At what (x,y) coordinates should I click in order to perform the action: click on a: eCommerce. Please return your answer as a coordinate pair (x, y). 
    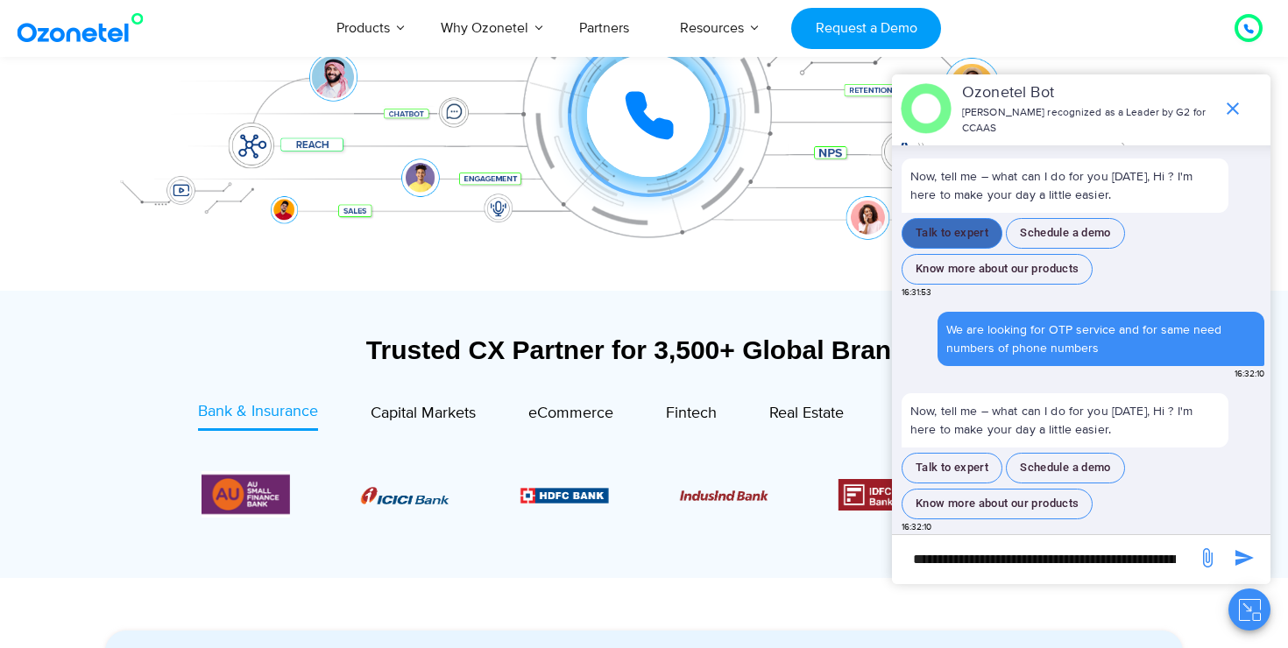
    Looking at the image, I should click on (570, 415).